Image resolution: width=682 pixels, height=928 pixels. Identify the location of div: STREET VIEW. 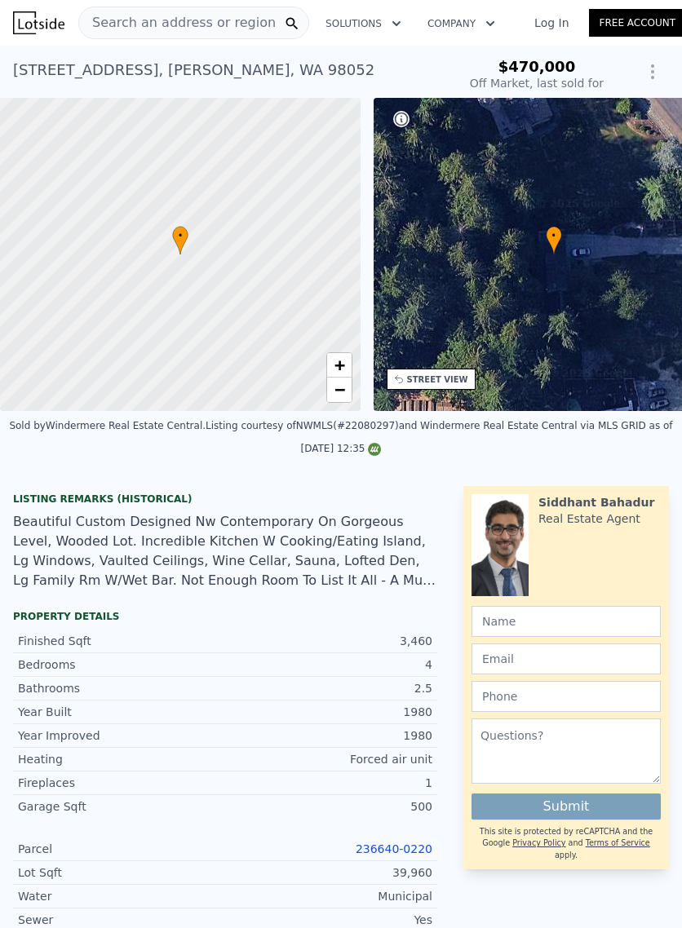
(437, 379).